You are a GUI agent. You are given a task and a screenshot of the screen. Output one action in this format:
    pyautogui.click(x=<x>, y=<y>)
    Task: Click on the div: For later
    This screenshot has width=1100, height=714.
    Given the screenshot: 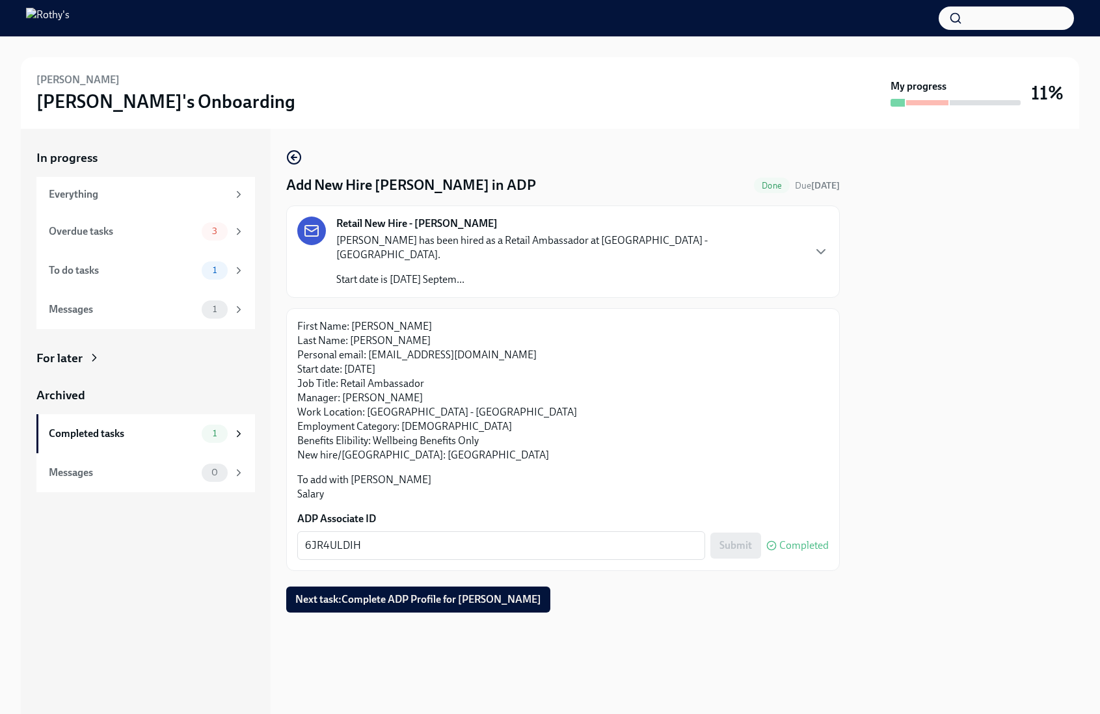 What is the action you would take?
    pyautogui.click(x=59, y=358)
    